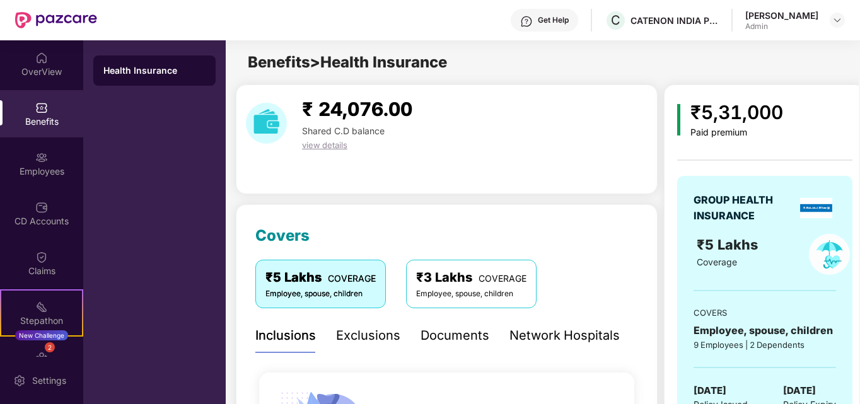 The width and height of the screenshot is (860, 404). I want to click on div: Stepathon, so click(42, 321).